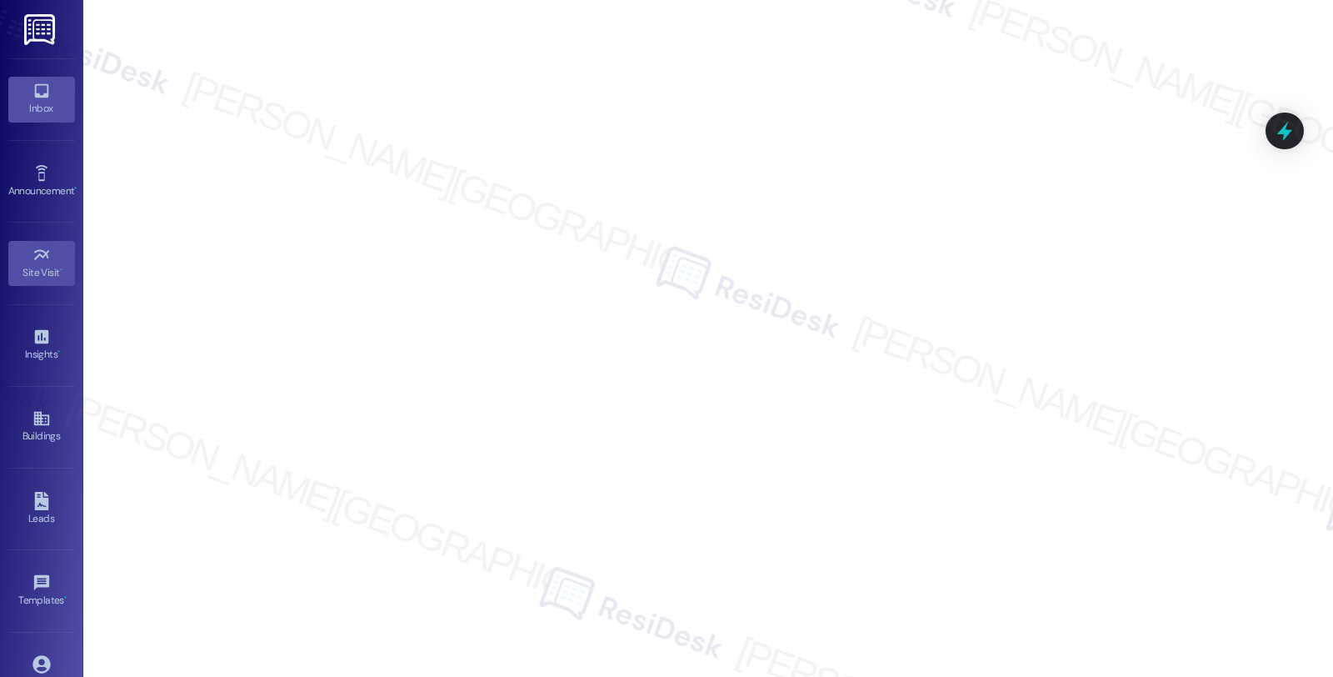  What do you see at coordinates (42, 509) in the screenshot?
I see `a: Leads` at bounding box center [42, 509].